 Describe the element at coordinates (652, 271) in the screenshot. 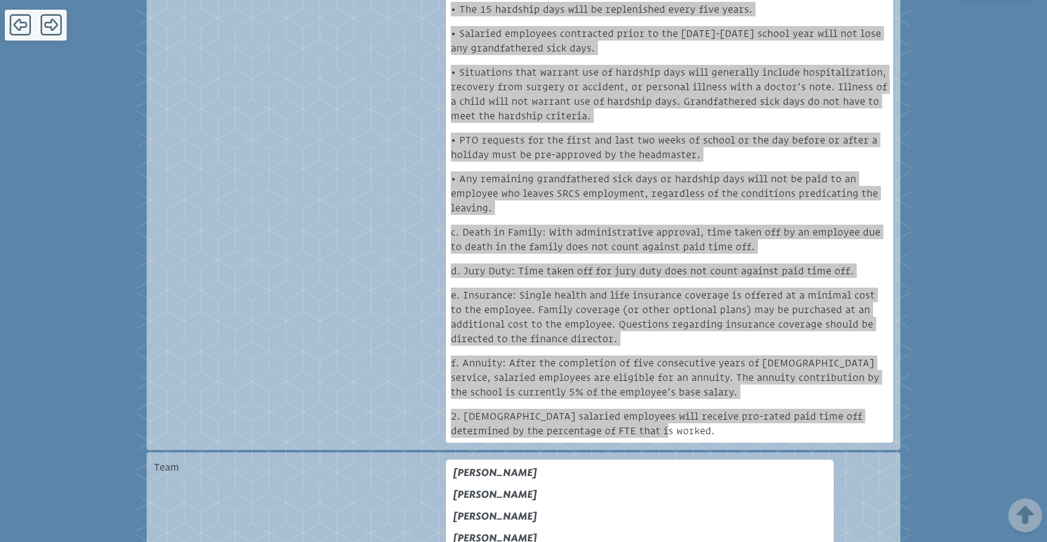

I see `p: d. Jury Duty: Time taken off for jury duty does not count against paid time off.` at that location.